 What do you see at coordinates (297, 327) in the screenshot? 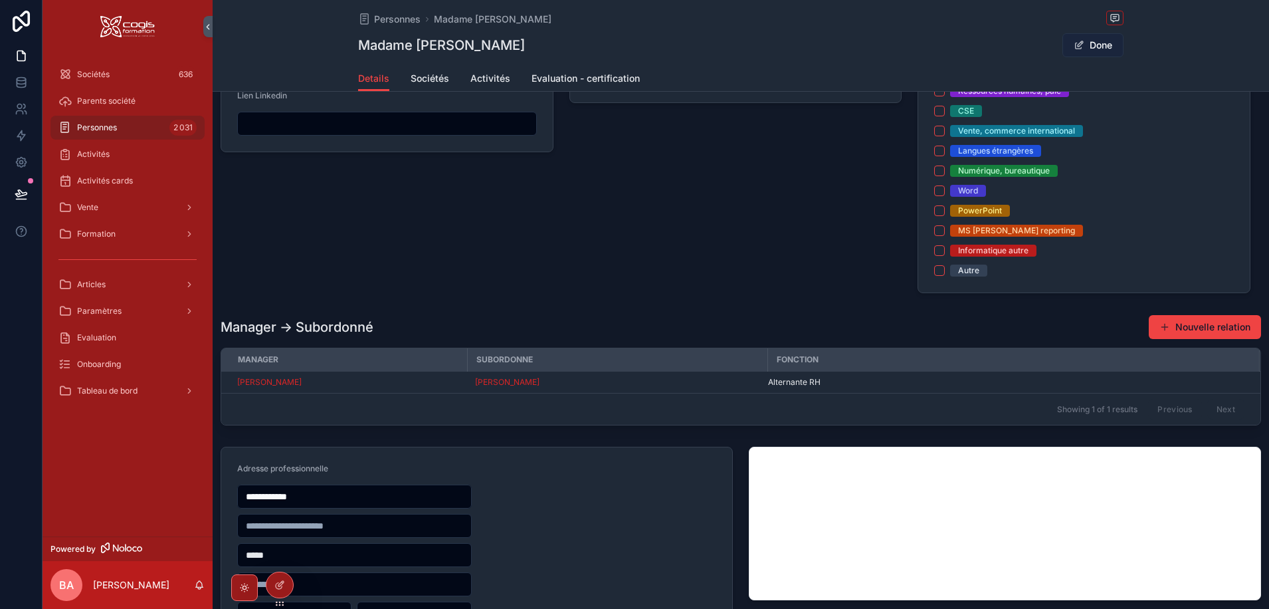
I see `h1: Manager -> Subordonné` at bounding box center [297, 327].